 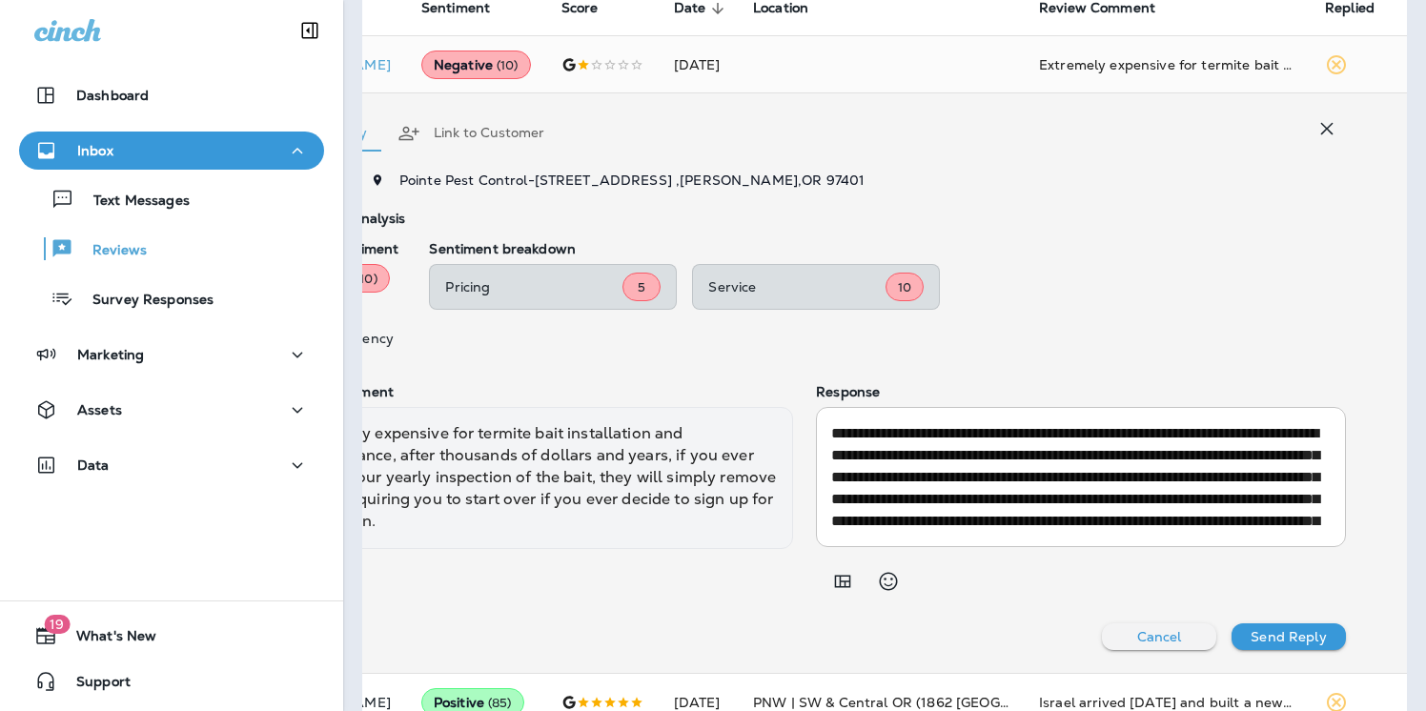 I want to click on span: 10, so click(x=905, y=287).